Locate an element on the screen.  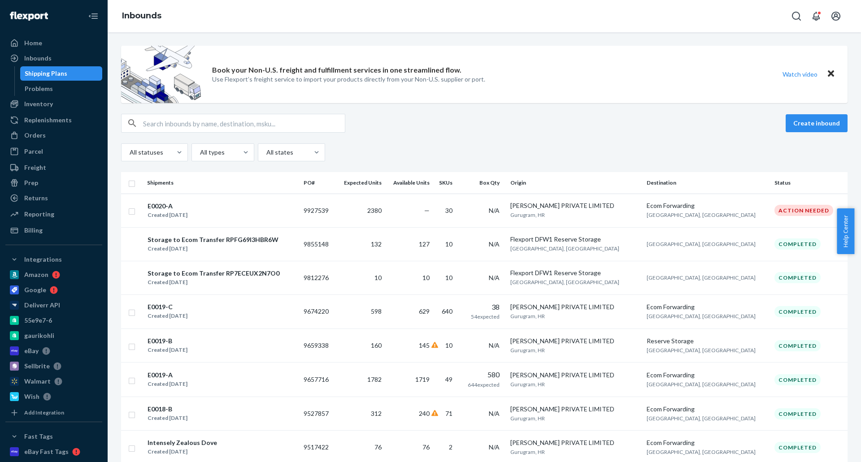
div: Storage to Ecom Transfer RP7ECEUX2N7O0 is located at coordinates (214, 274).